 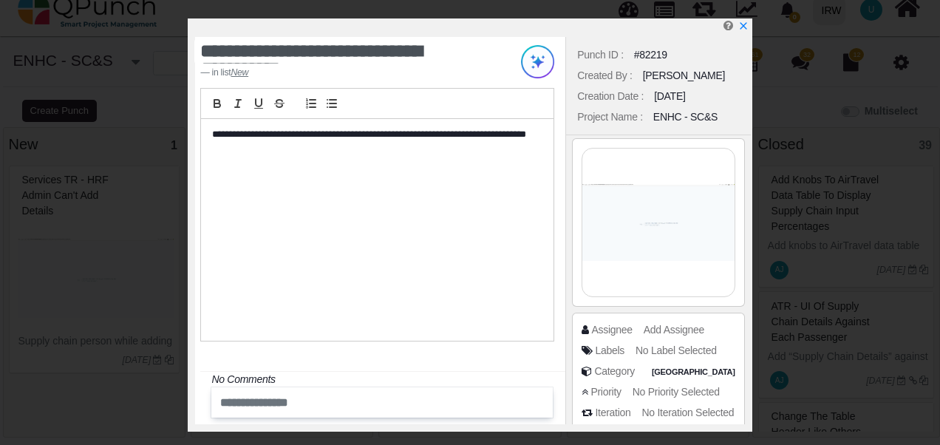 I want to click on i: Edit Punch, so click(x=728, y=25).